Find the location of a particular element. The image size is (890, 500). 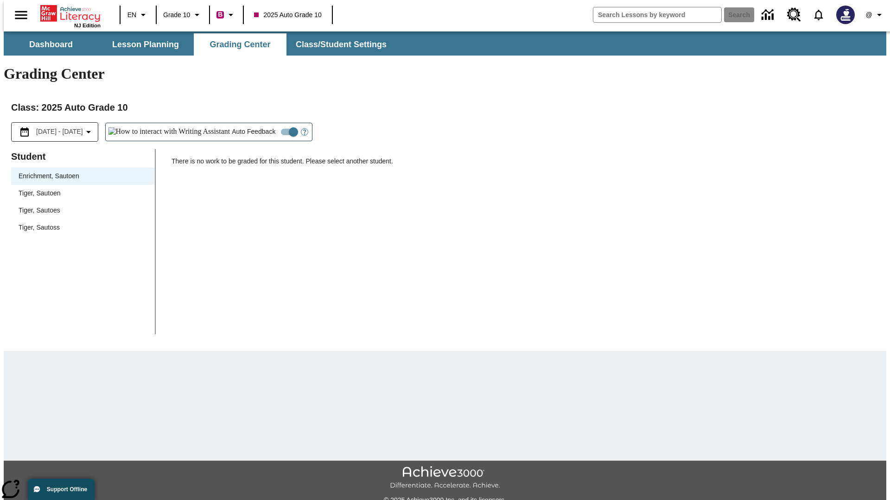

p: Student is located at coordinates (83, 157).